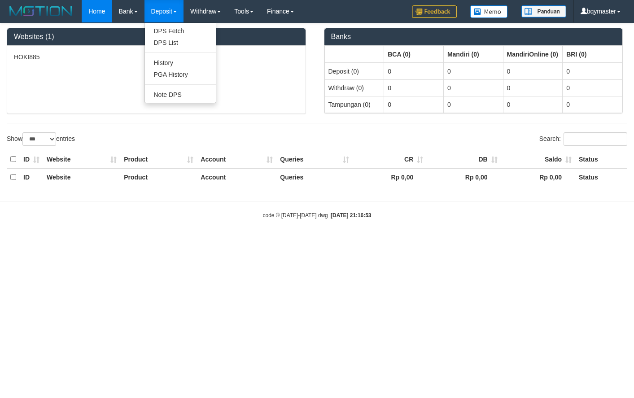 The height and width of the screenshot is (398, 634). Describe the element at coordinates (354, 71) in the screenshot. I see `td: Deposit (0)` at that location.